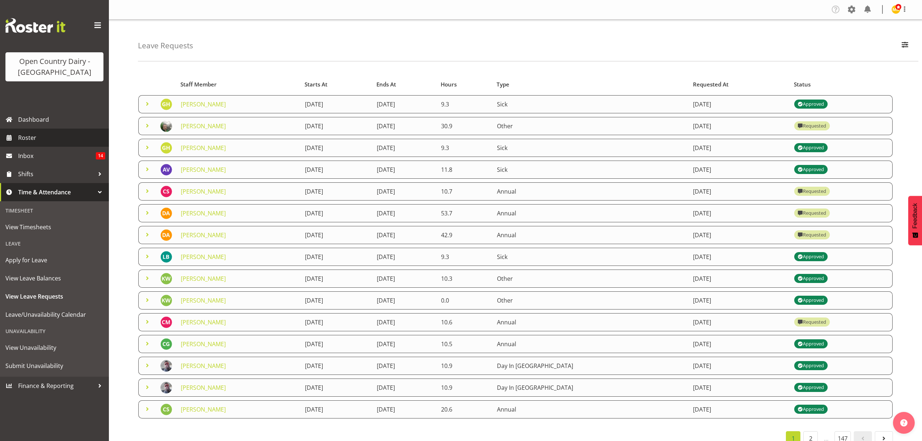  What do you see at coordinates (465, 126) in the screenshot?
I see `td: 30.9` at bounding box center [465, 126].